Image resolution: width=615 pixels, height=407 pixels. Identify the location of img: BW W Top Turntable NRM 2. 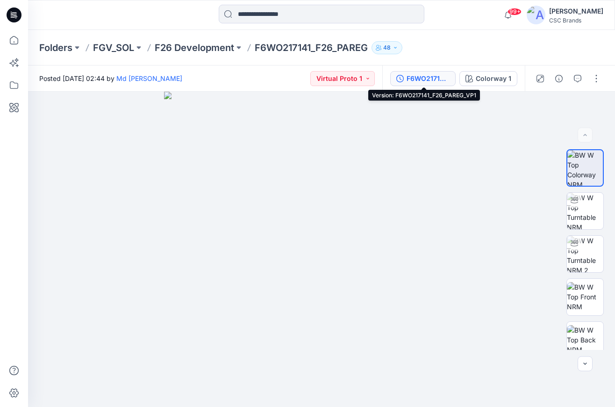
(585, 254).